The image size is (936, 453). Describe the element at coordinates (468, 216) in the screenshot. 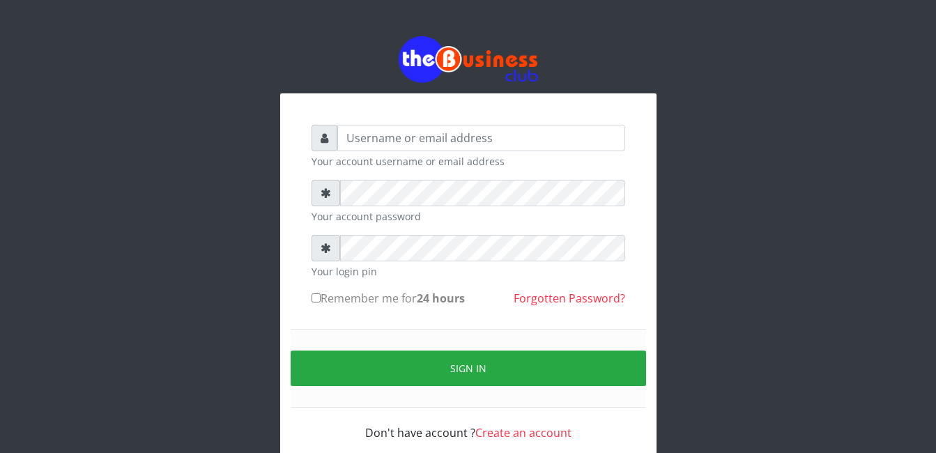

I see `small: Your account password` at that location.